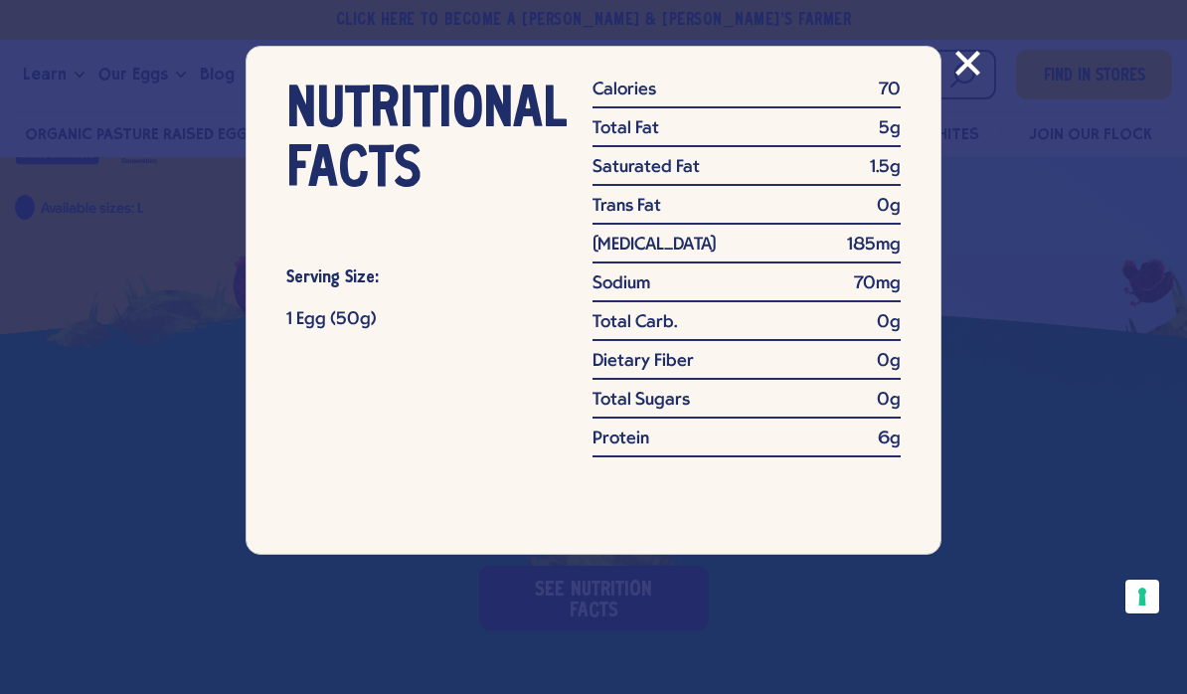  Describe the element at coordinates (890, 129) in the screenshot. I see `strong: 5g` at that location.